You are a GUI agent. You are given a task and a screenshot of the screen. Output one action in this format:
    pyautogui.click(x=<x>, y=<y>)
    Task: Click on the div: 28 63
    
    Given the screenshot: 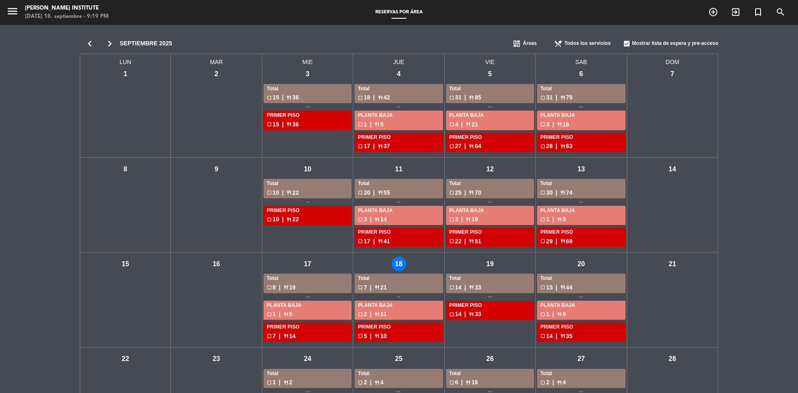 What is the action you would take?
    pyautogui.click(x=581, y=146)
    